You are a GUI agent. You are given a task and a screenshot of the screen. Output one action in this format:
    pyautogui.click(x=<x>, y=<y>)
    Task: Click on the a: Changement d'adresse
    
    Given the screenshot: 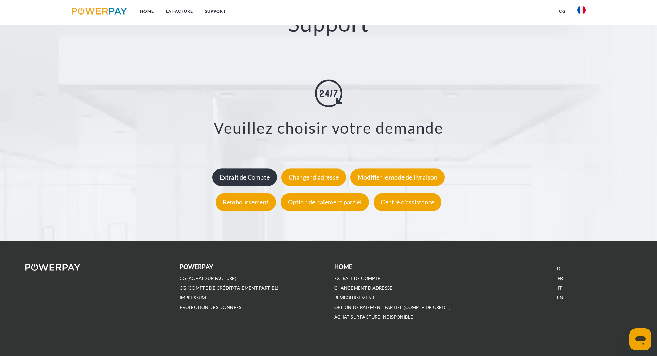 What is the action you would take?
    pyautogui.click(x=364, y=288)
    